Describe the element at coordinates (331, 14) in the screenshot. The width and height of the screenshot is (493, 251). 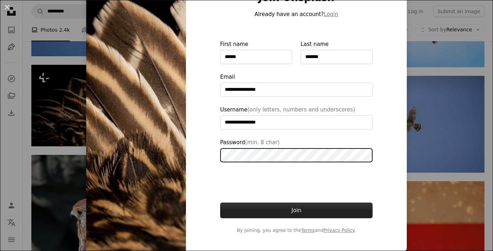
I see `button: Login` at that location.